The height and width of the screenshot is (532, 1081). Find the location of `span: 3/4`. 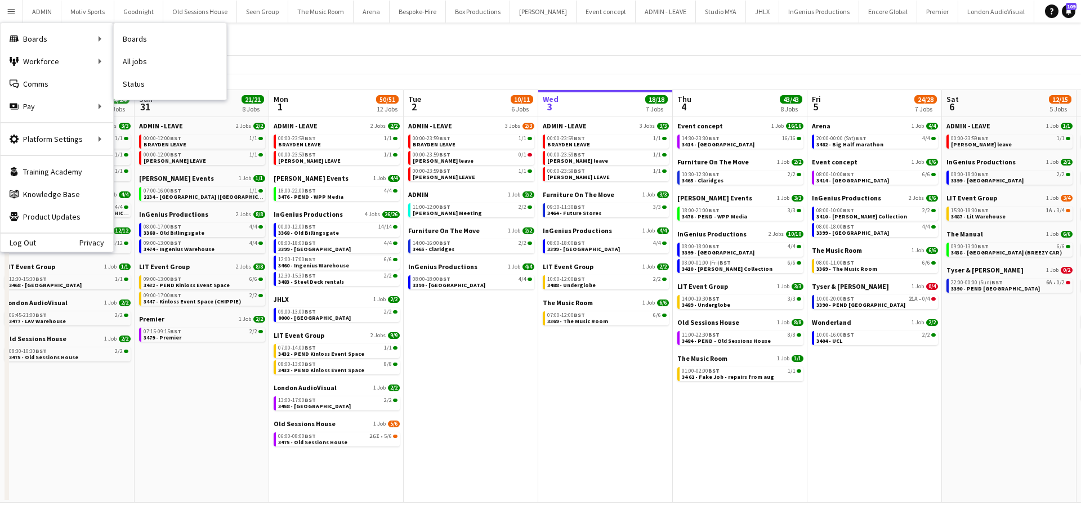

span: 3/4 is located at coordinates (1066, 198).